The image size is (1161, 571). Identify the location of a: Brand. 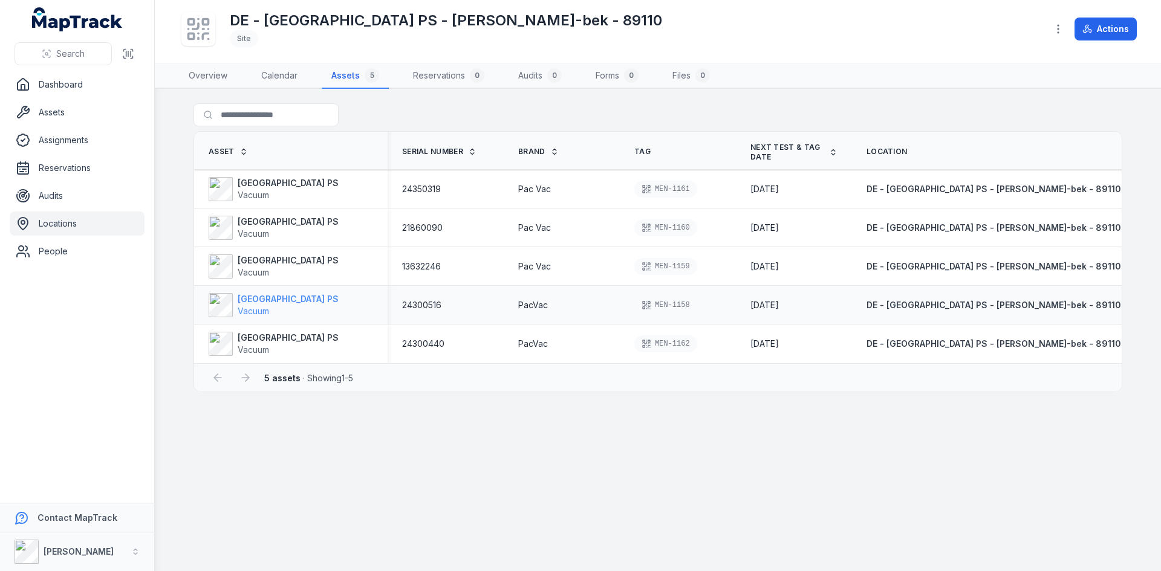
(538, 152).